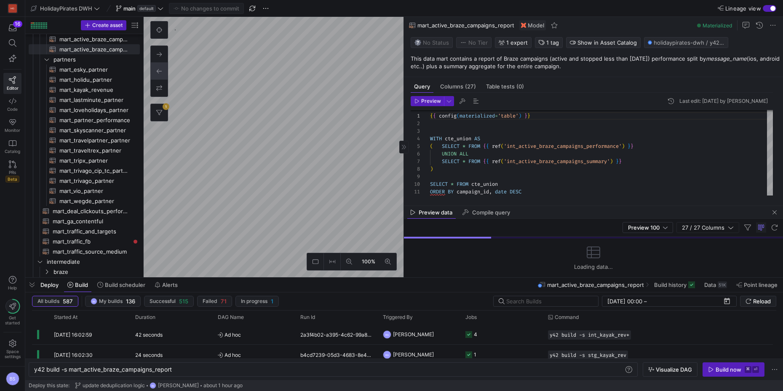 Image resolution: width=783 pixels, height=391 pixels. What do you see at coordinates (593, 267) in the screenshot?
I see `span: Loading data...` at bounding box center [593, 267].